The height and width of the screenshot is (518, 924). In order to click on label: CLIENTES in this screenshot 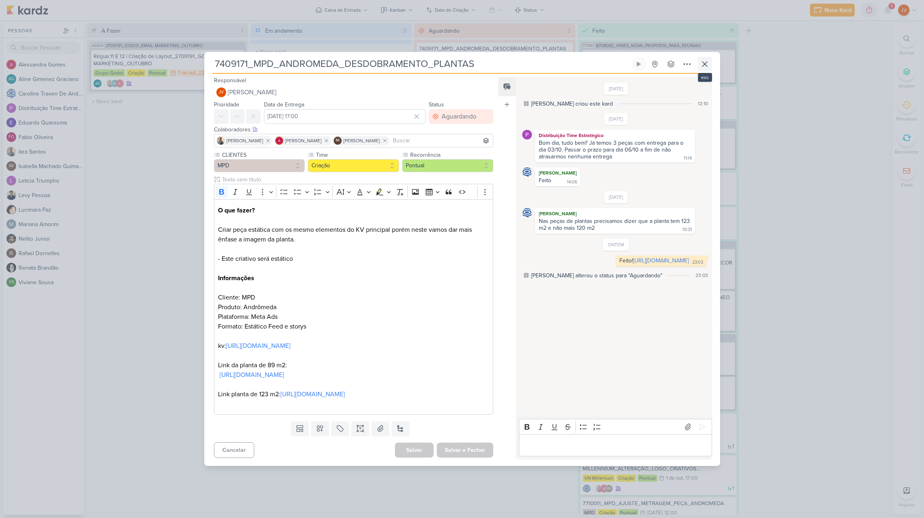, I will do `click(263, 155)`.